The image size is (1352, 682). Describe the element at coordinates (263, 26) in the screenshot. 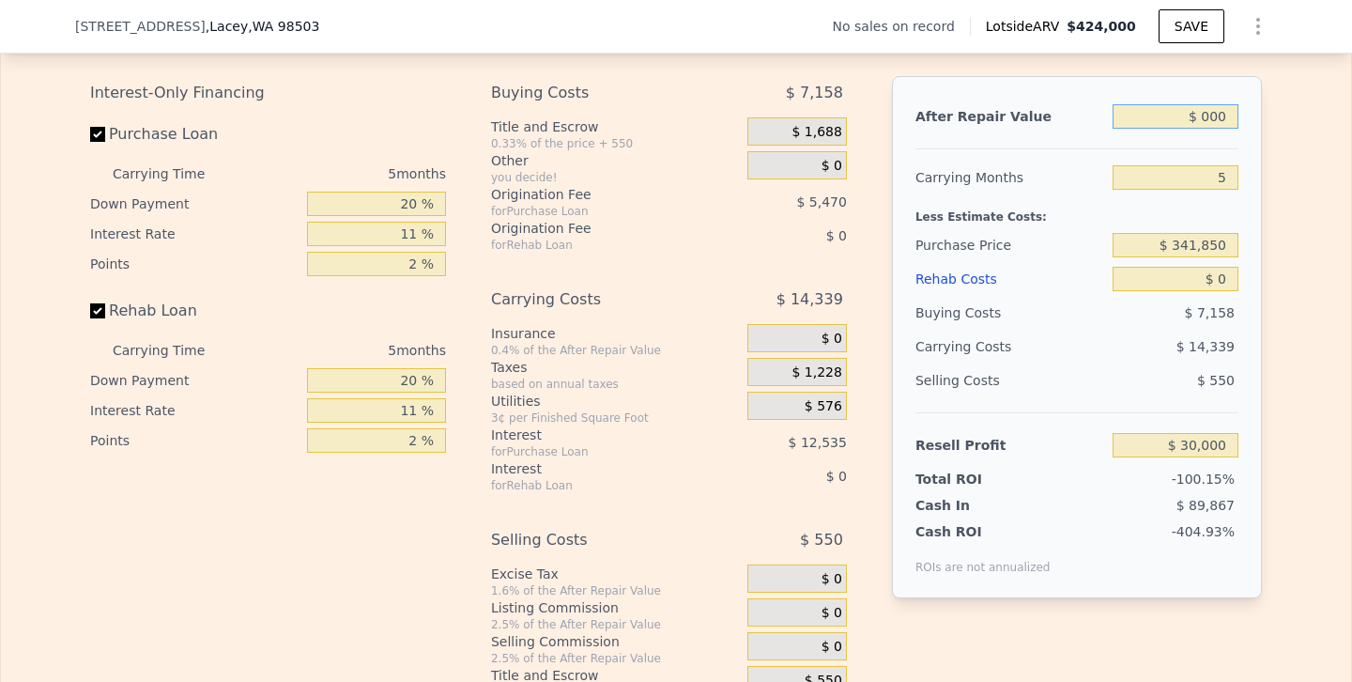

I see `span: , Lacey` at that location.